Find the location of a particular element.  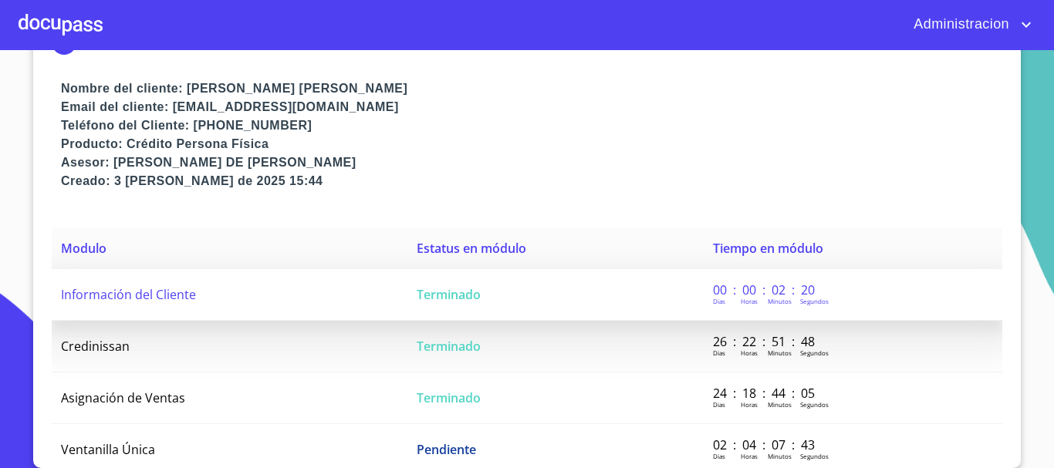

p: 26 : 22 : 51 : 48 is located at coordinates (765, 342).